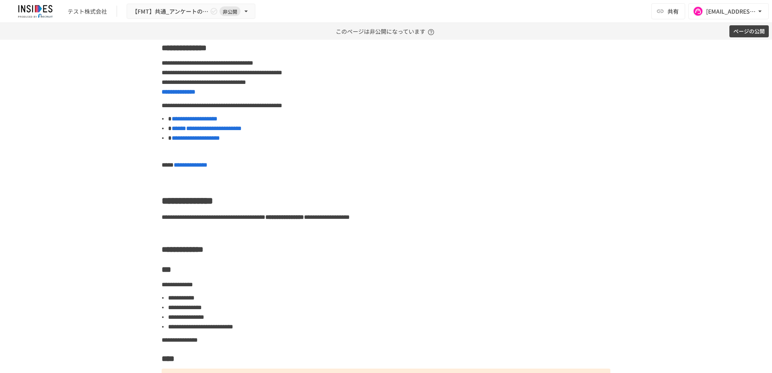 This screenshot has height=373, width=772. I want to click on img: JmGSPSkPjKwBq77AtHmwC7bJguQHJlCRQfAXtnx4WuV, so click(35, 11).